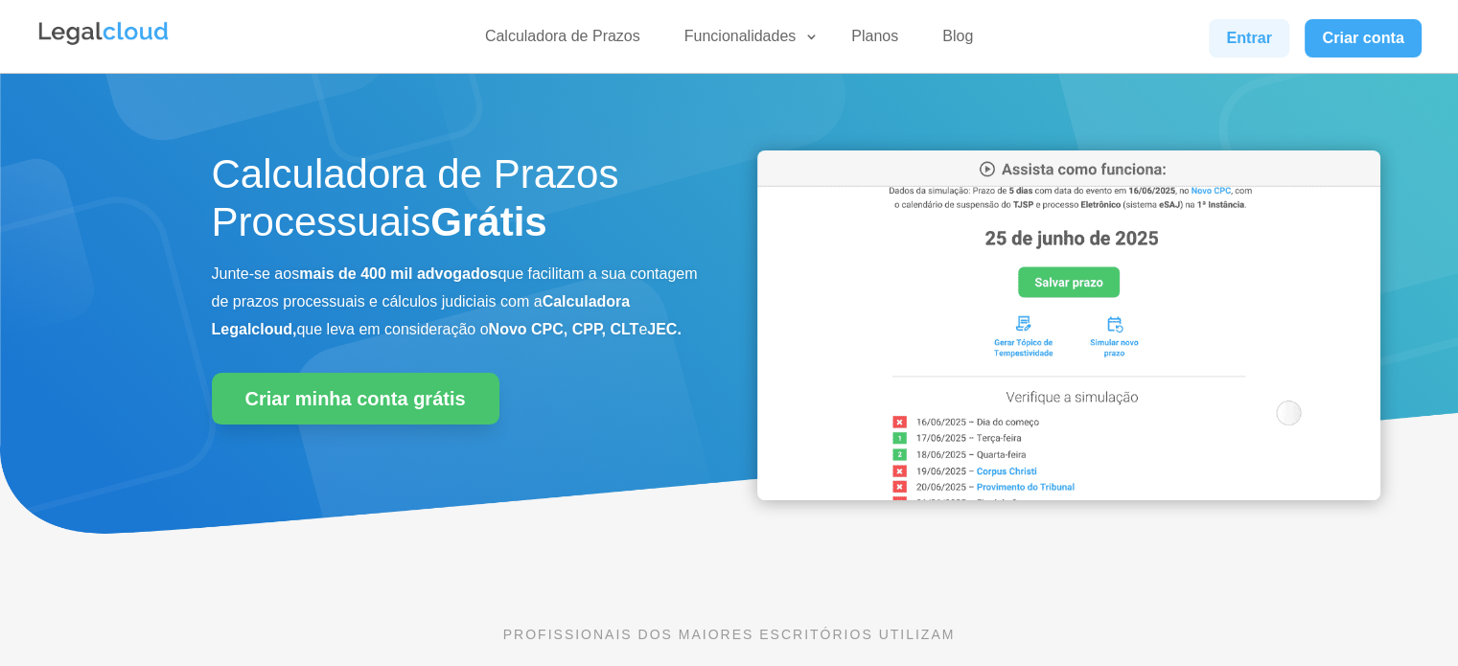  Describe the element at coordinates (1069, 325) in the screenshot. I see `img: Calculadora de Prazos Processuais da Legalcloud` at that location.